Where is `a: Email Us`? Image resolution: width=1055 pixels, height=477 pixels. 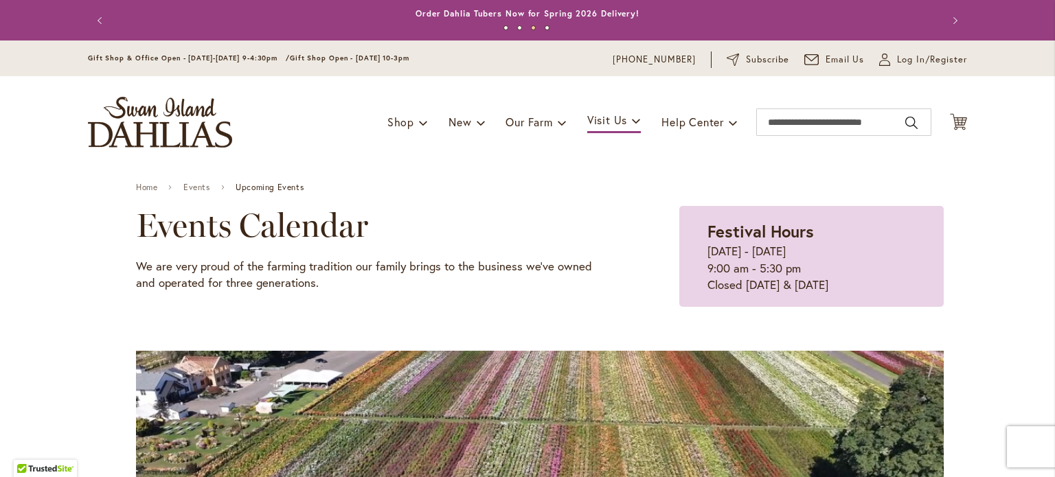 a: Email Us is located at coordinates (834, 60).